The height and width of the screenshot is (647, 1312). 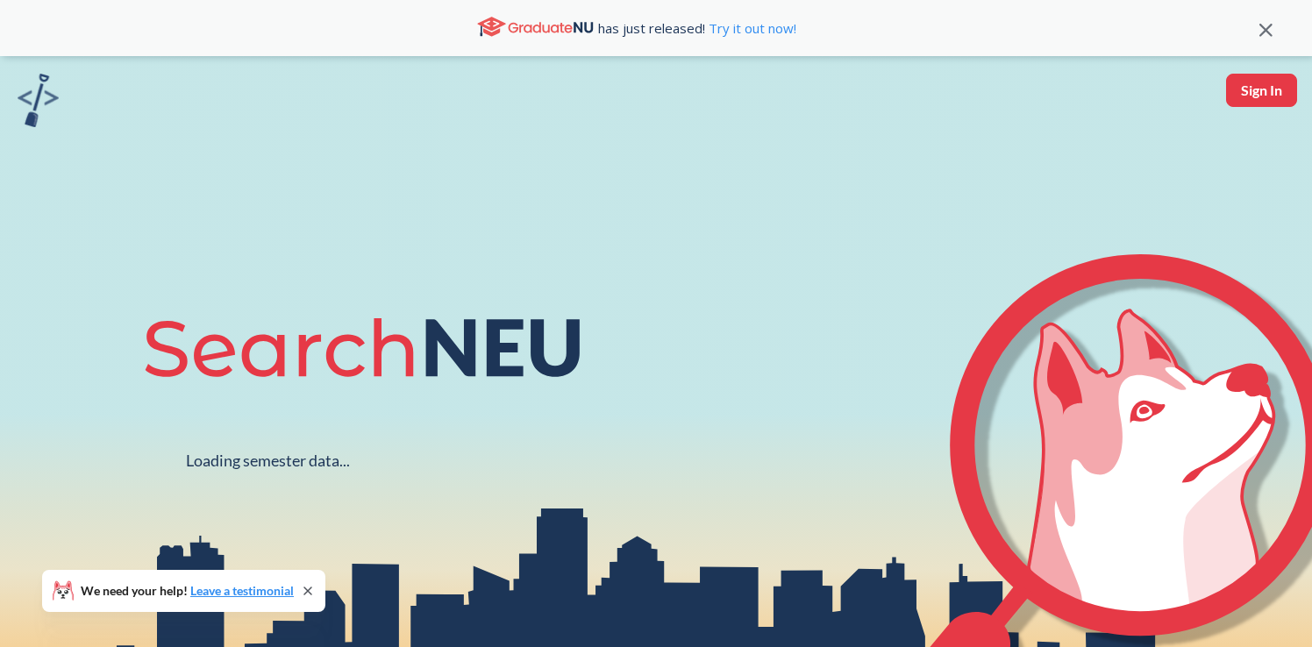 I want to click on div: Loading semester data..., so click(x=268, y=460).